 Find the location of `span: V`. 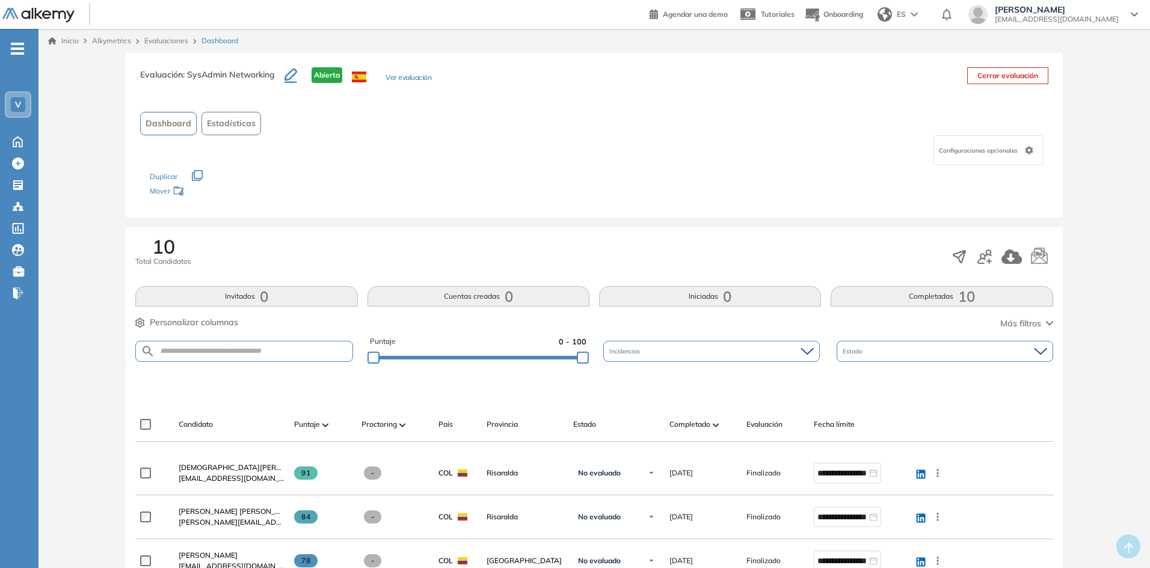

span: V is located at coordinates (18, 105).